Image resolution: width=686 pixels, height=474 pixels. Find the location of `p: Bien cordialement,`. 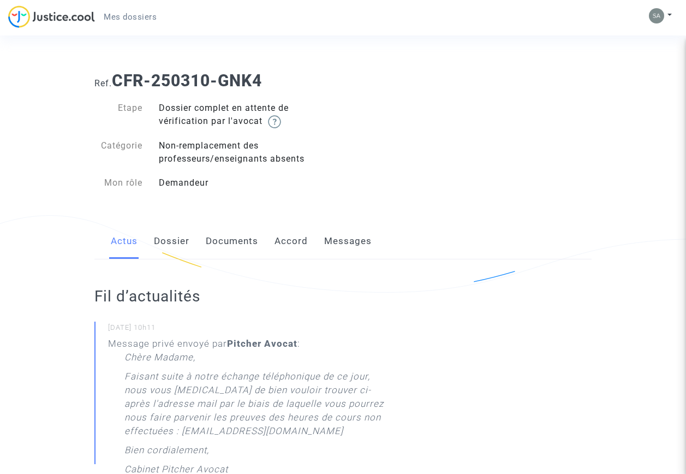

p: Bien cordialement, is located at coordinates (166, 452).